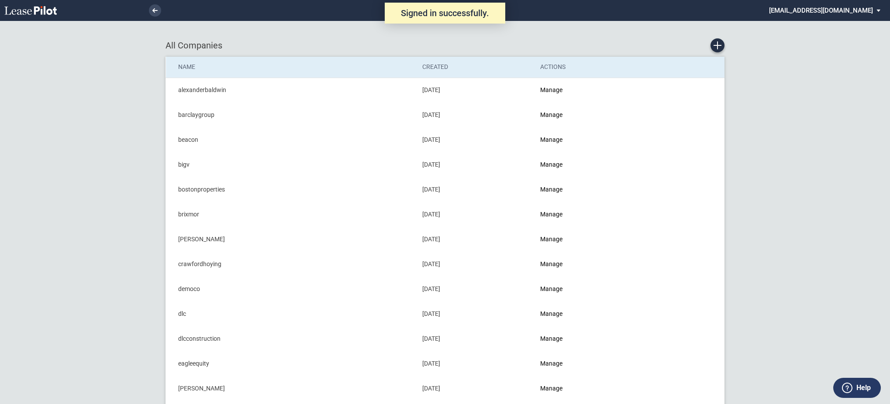 Image resolution: width=890 pixels, height=404 pixels. Describe the element at coordinates (291, 339) in the screenshot. I see `td: dlcconstruction` at that location.